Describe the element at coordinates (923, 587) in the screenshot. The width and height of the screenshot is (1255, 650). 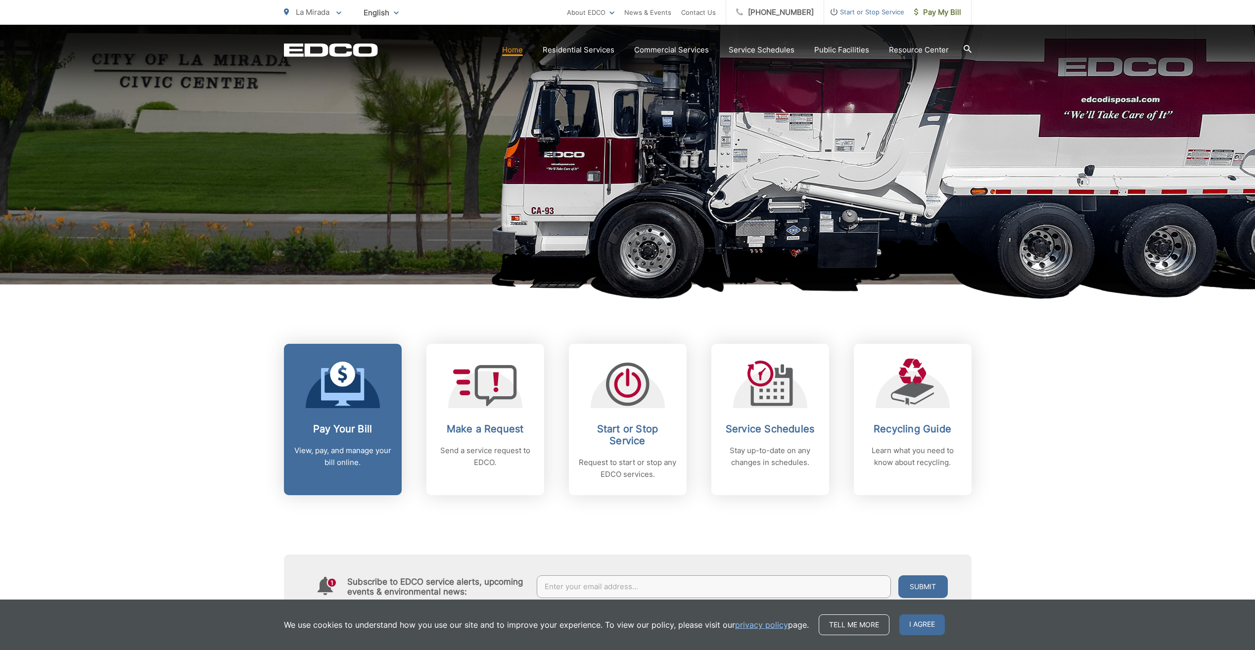
I see `button: Submit` at that location.